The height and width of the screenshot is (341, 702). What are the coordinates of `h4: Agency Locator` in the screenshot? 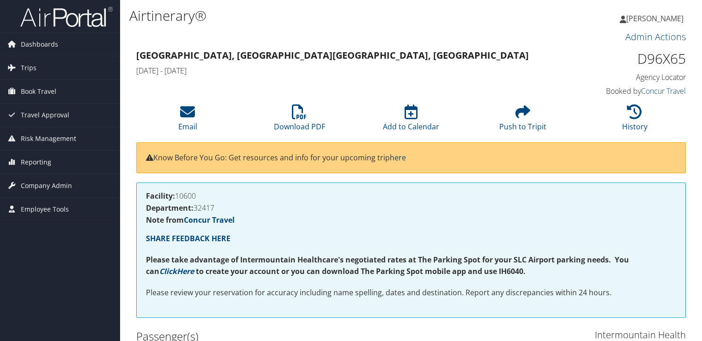 It's located at (622, 77).